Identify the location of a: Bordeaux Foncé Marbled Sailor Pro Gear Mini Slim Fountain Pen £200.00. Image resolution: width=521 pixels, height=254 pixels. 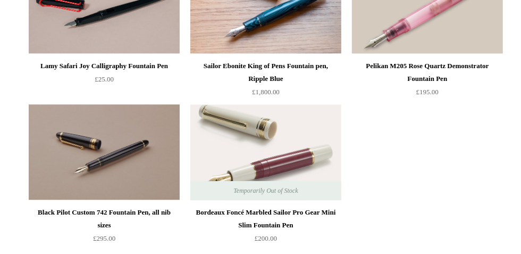
(266, 228).